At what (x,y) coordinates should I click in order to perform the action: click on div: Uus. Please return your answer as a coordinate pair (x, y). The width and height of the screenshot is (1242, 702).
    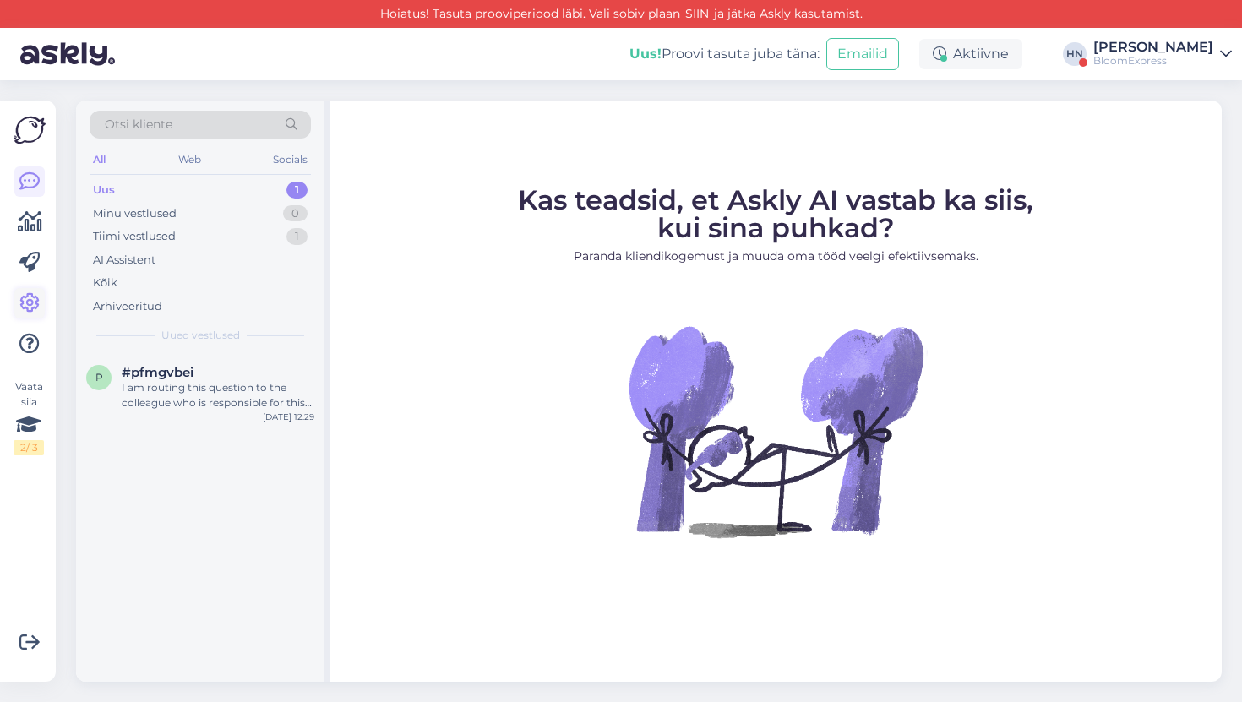
    Looking at the image, I should click on (104, 190).